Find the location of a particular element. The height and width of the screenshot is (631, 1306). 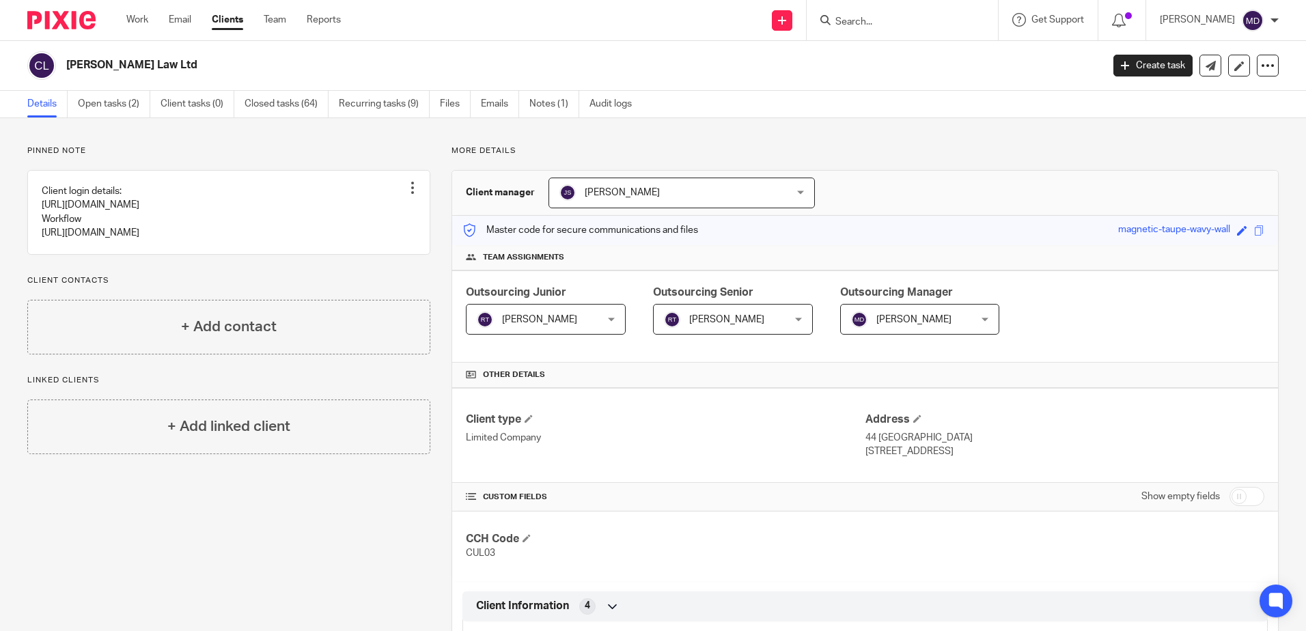

input: Search is located at coordinates (896, 23).